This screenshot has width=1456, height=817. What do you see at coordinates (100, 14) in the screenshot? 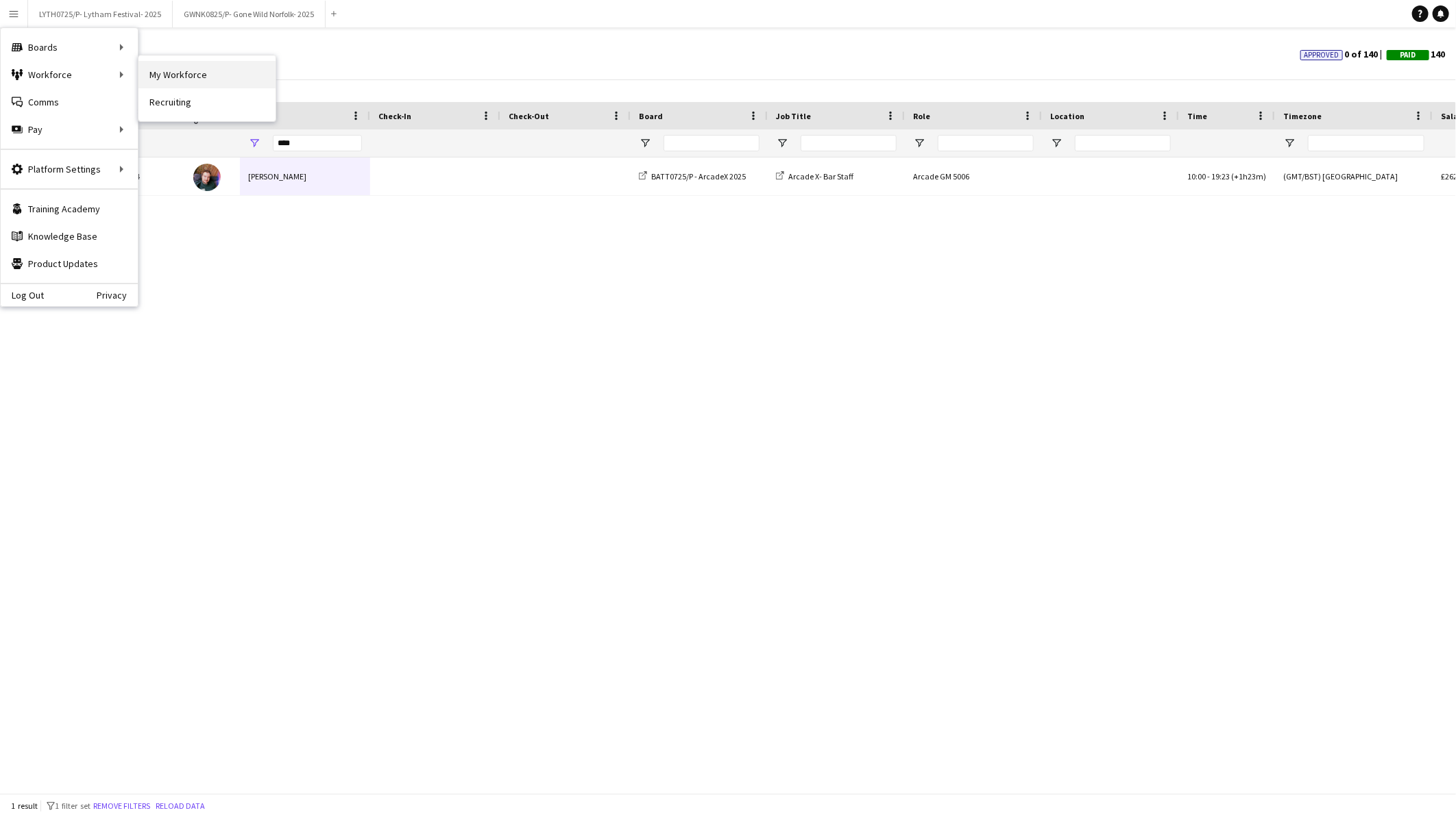
I see `button: LYTH0725/P- Lytham Festival- 2025` at bounding box center [100, 14].